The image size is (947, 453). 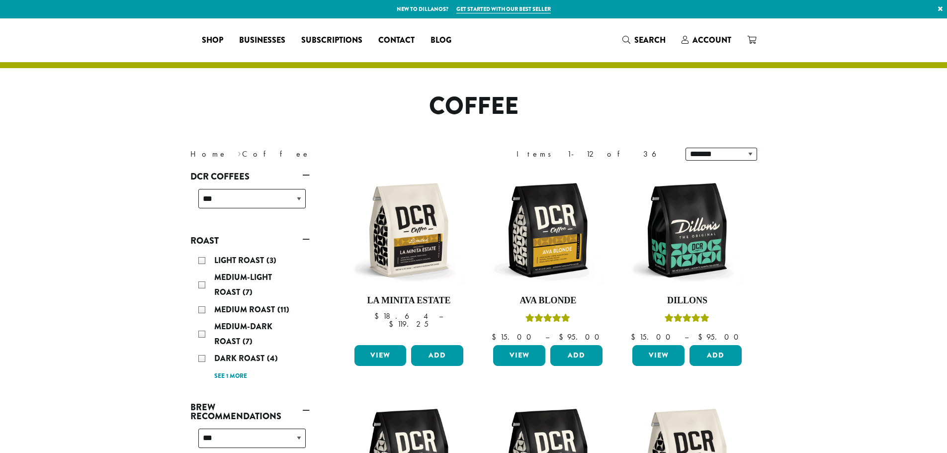 I want to click on span: (3), so click(x=272, y=260).